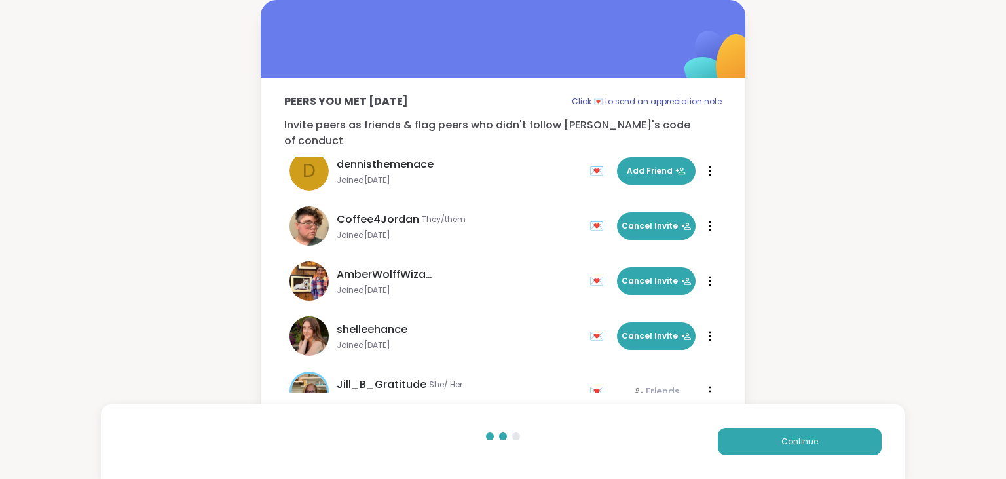 This screenshot has height=479, width=1006. I want to click on div: Friends, so click(656, 391).